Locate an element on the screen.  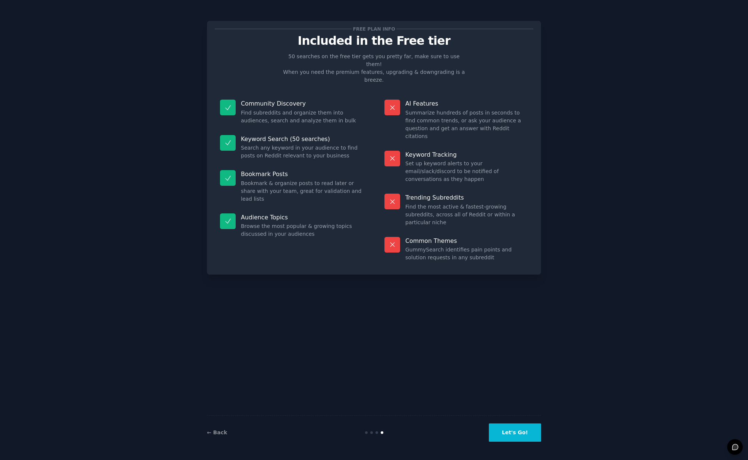
p: 50 searches on the free tier gets you pretty far, make sure to use them! When you need the premiu... is located at coordinates (374, 68).